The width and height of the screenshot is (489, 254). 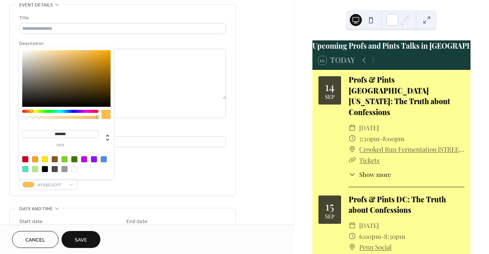 I want to click on div: #F5A623, so click(x=35, y=159).